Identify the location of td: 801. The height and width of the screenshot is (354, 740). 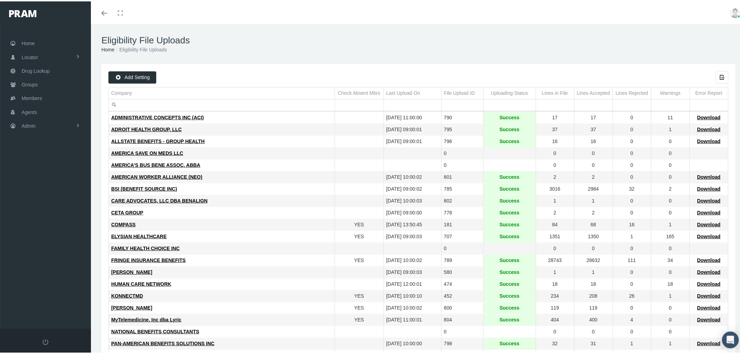
(462, 176).